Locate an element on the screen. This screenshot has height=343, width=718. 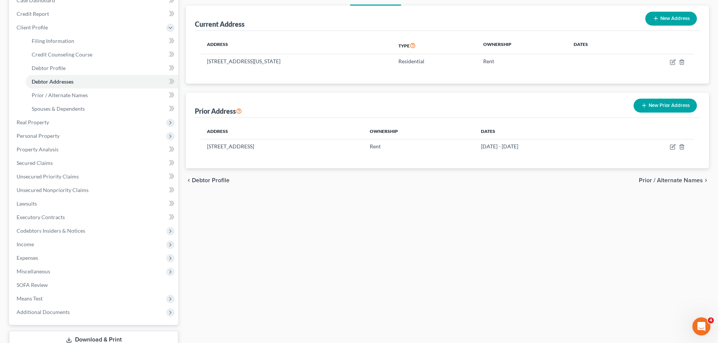
span: Credit Report is located at coordinates (33, 14).